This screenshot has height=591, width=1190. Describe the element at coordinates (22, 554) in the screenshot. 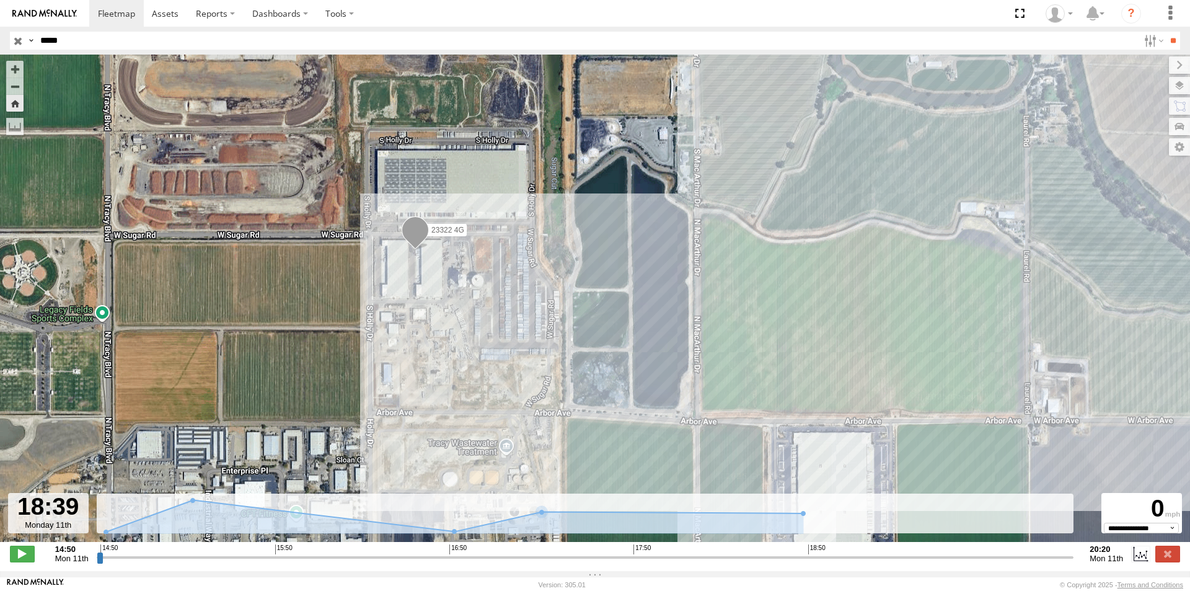

I see `label: Play/Stop` at that location.